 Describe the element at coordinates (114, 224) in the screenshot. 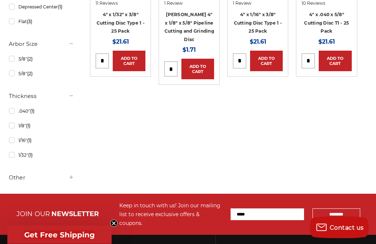

I see `button: Close teaser` at that location.